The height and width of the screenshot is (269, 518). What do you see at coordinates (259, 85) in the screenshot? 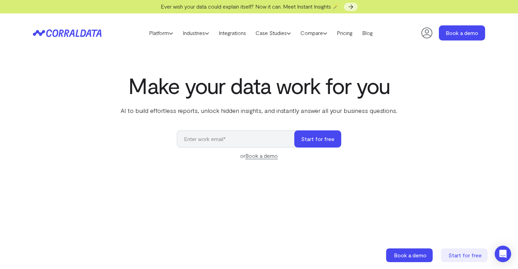
I see `h1: Make your data work for you` at bounding box center [259, 85].